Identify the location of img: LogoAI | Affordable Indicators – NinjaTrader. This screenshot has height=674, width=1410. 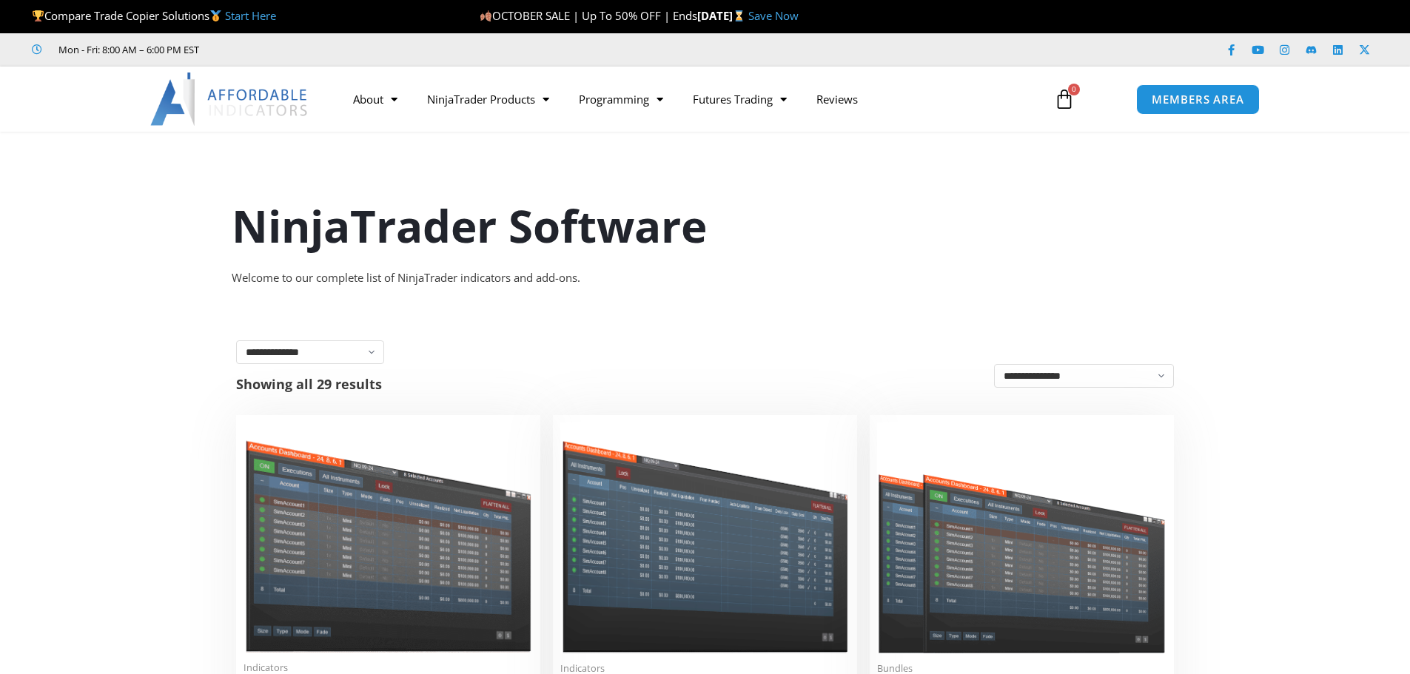
(229, 99).